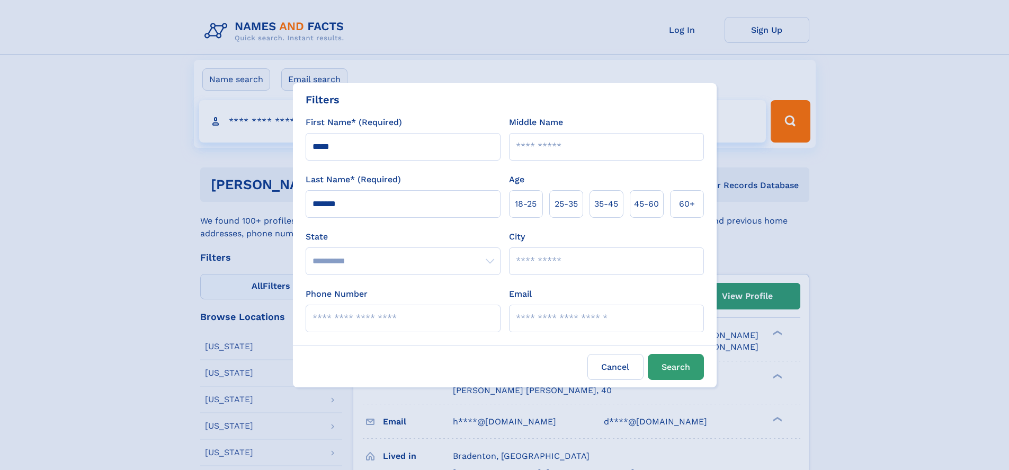 This screenshot has height=470, width=1009. Describe the element at coordinates (536, 122) in the screenshot. I see `label: Middle Name` at that location.